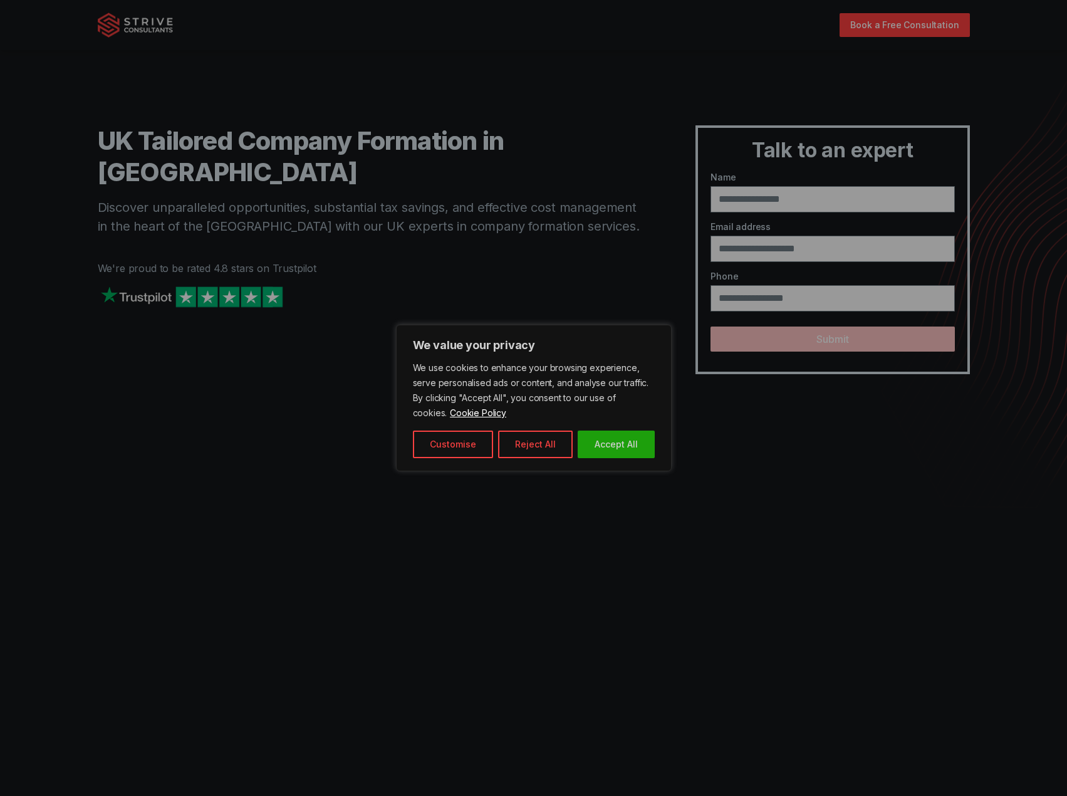 This screenshot has width=1067, height=796. Describe the element at coordinates (478, 412) in the screenshot. I see `a: Cookie Policy` at that location.